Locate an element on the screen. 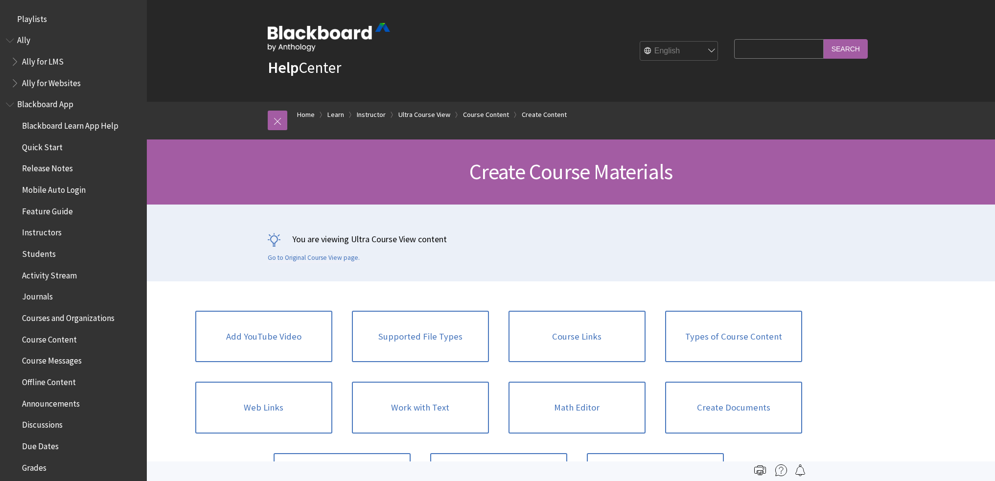 The image size is (995, 481). span: Release Notes is located at coordinates (47, 167).